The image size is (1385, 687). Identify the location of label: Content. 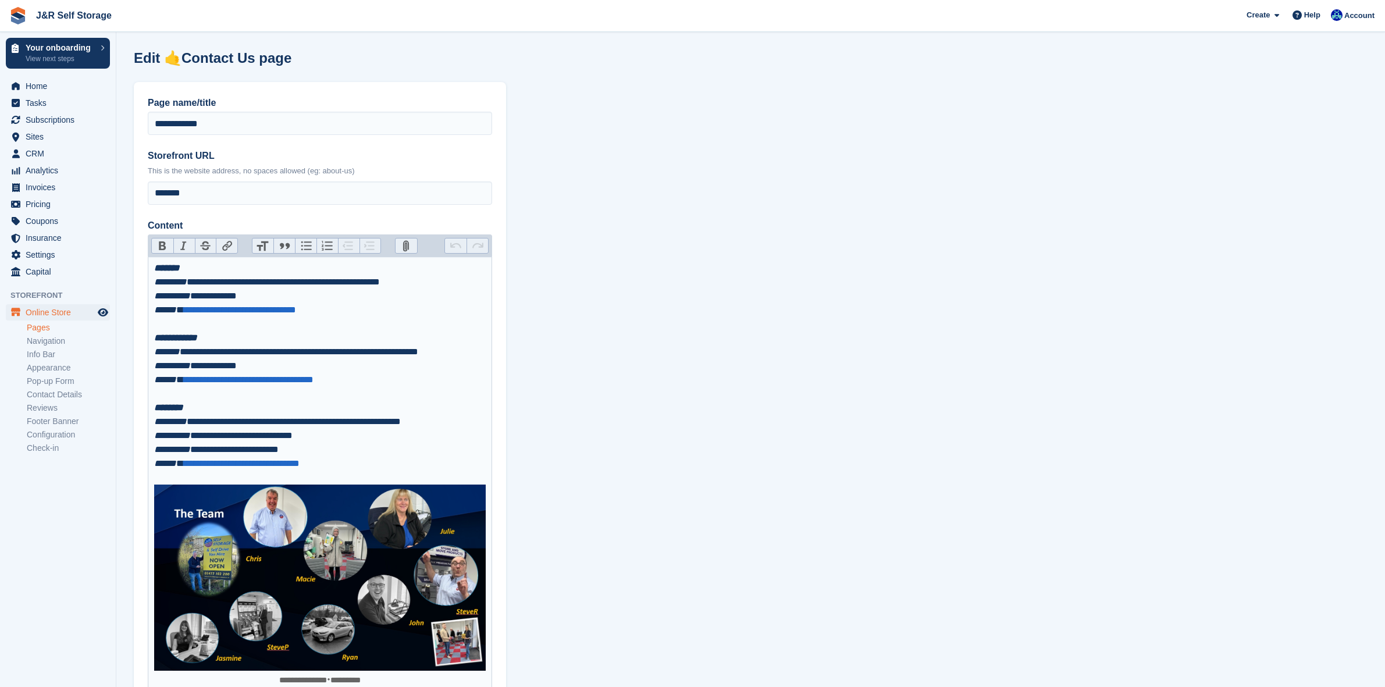
(320, 226).